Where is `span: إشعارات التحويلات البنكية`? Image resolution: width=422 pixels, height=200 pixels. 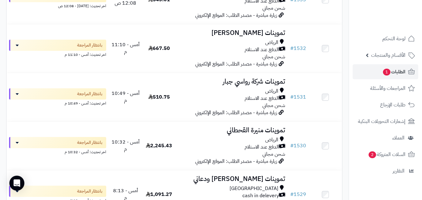 span: إشعارات التحويلات البنكية is located at coordinates (381, 121).